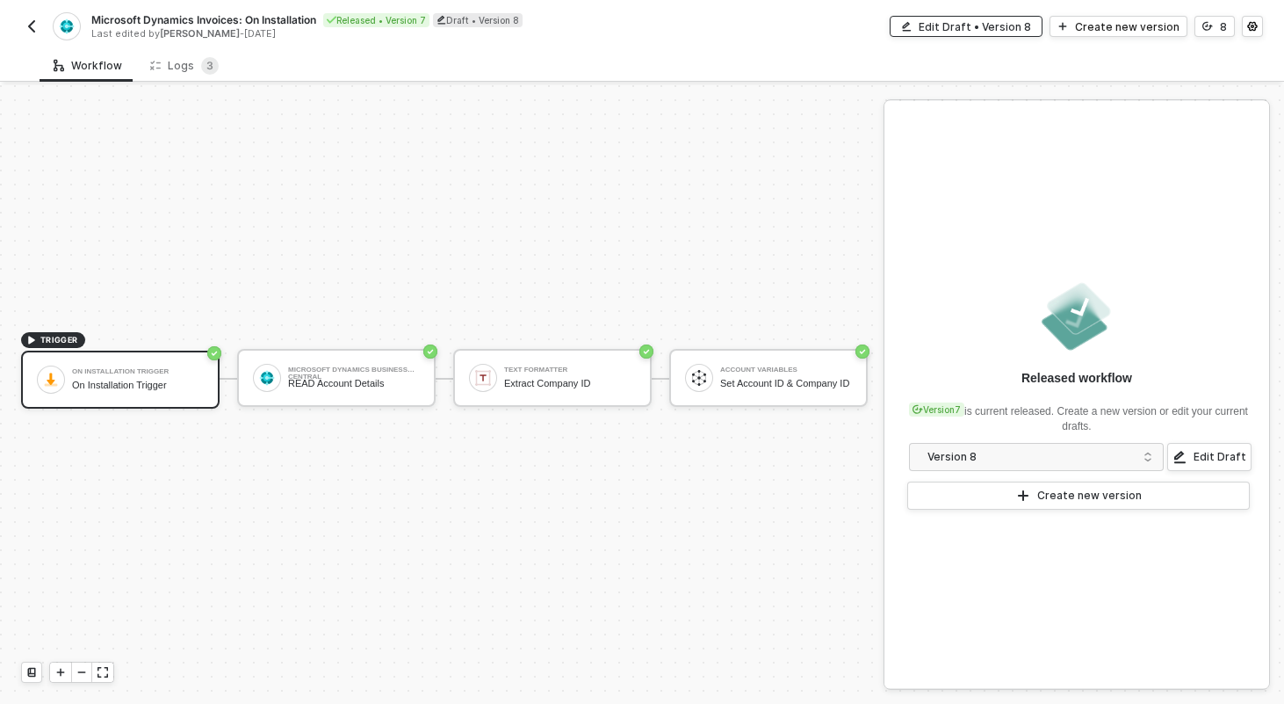 This screenshot has width=1284, height=704. What do you see at coordinates (32, 26) in the screenshot?
I see `button: back` at bounding box center [32, 26].